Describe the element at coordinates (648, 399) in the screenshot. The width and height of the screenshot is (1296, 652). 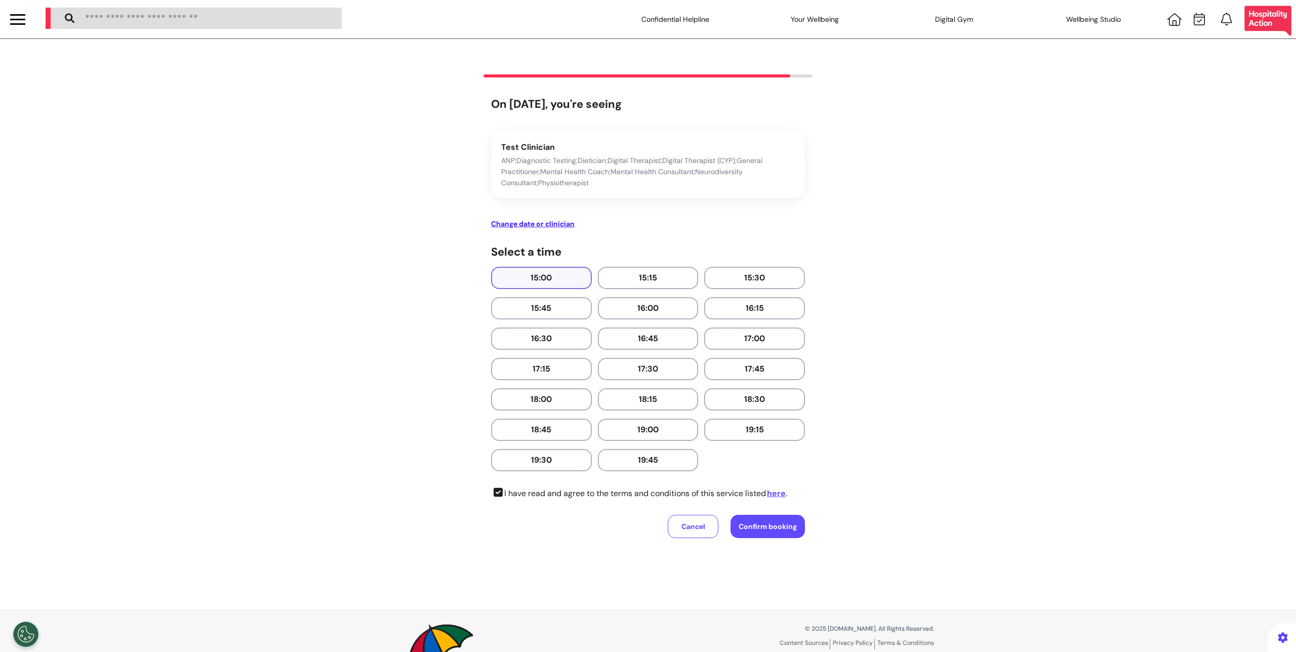
I see `button: 18:15` at that location.